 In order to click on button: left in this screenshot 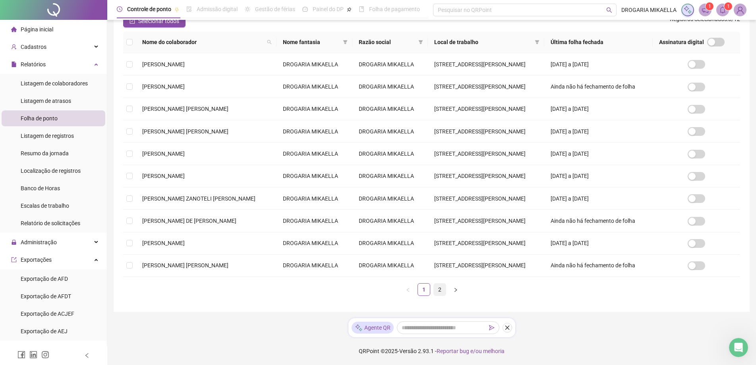, I will do `click(408, 290)`.